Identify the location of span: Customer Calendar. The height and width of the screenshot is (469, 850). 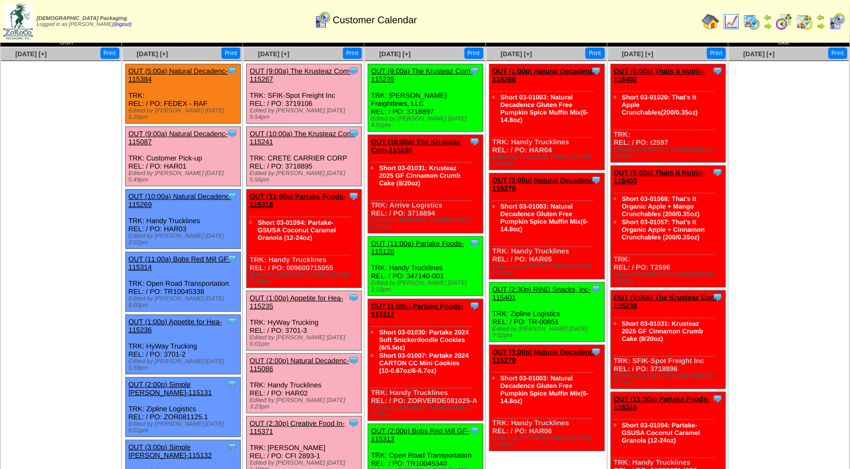
(375, 20).